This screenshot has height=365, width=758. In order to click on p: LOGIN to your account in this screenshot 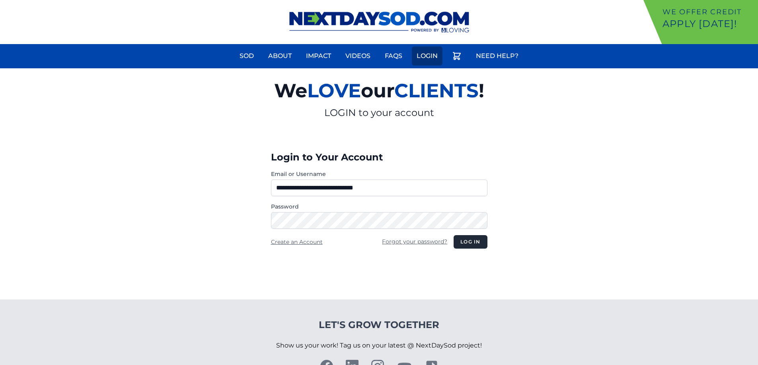, I will do `click(379, 113)`.